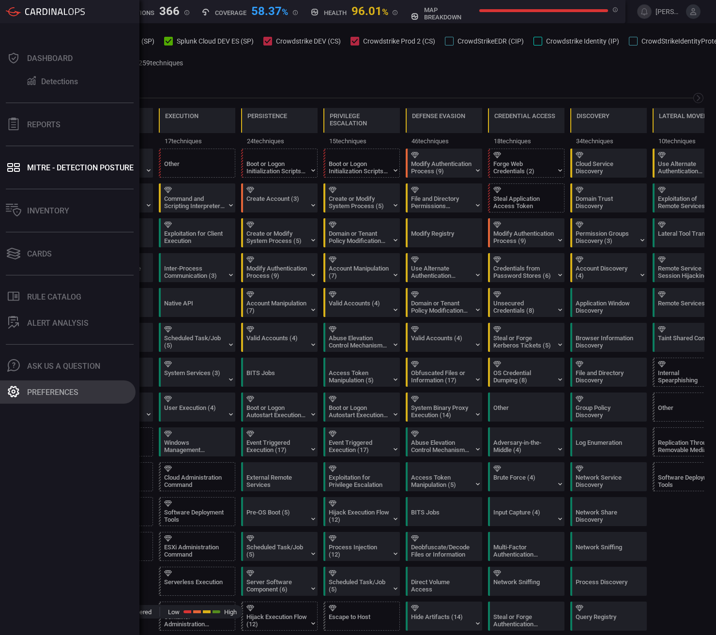 This screenshot has height=635, width=716. I want to click on div: Native API, so click(194, 307).